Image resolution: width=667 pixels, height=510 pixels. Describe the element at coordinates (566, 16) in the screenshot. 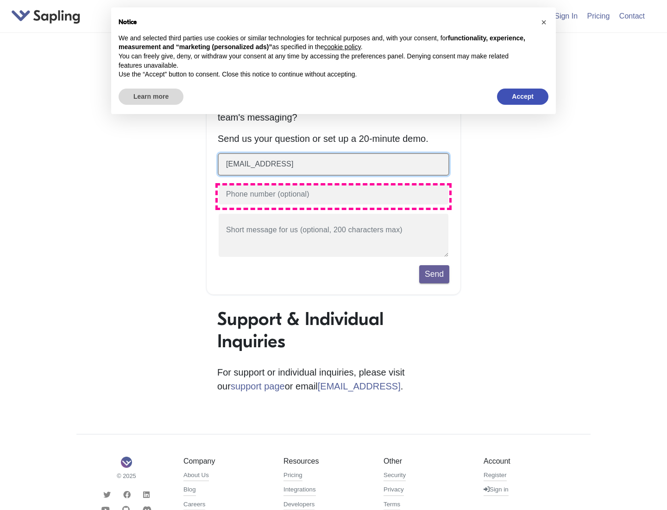

I see `a: Sign In` at that location.